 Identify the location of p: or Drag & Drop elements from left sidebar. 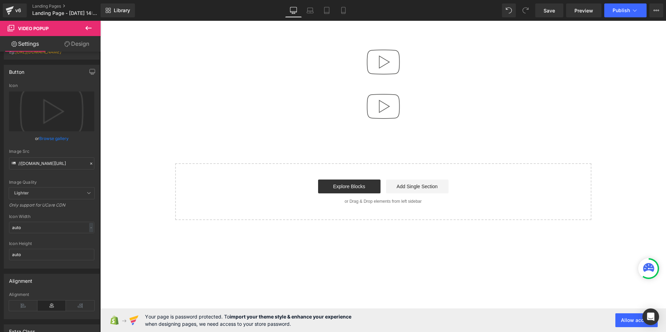
(283, 181).